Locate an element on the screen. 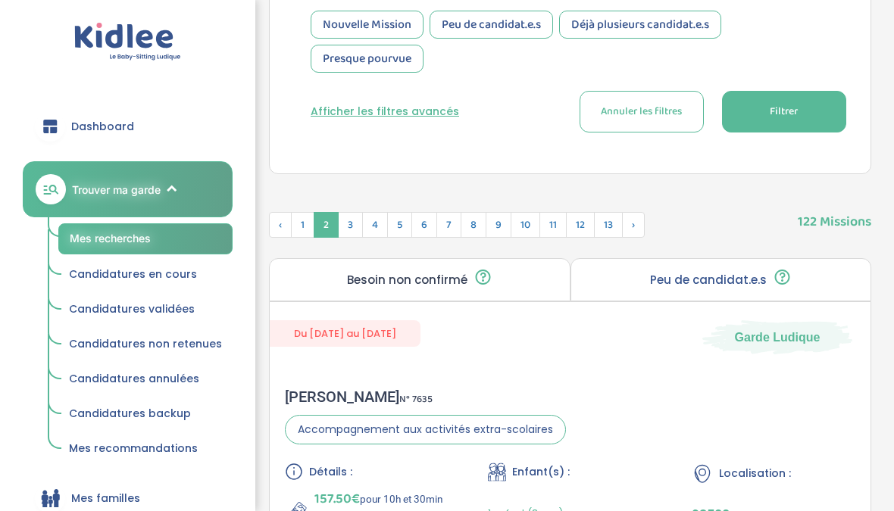 This screenshot has width=894, height=511. button: Annuler les filtres is located at coordinates (642, 111).